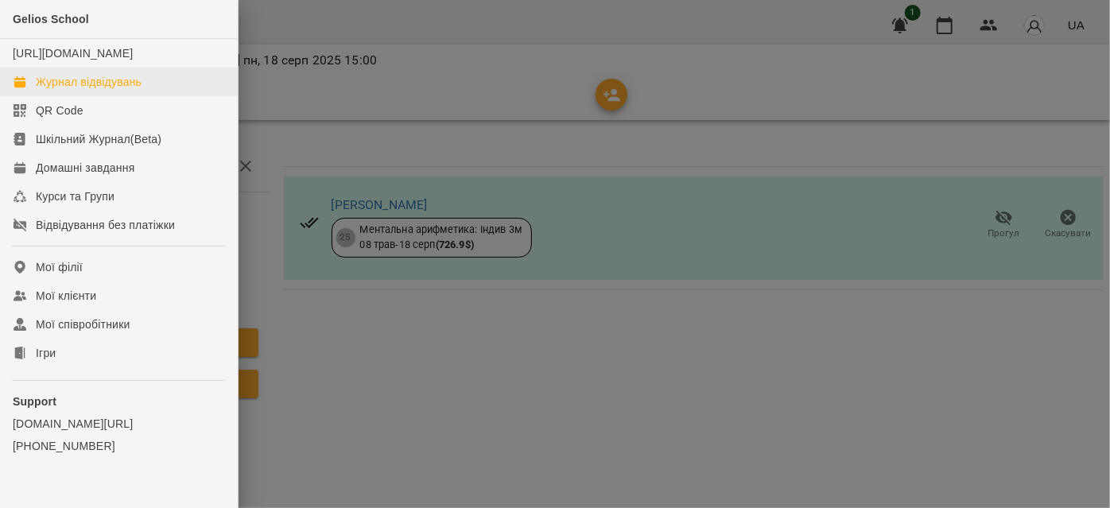 This screenshot has height=508, width=1110. I want to click on div: Мої філії, so click(59, 267).